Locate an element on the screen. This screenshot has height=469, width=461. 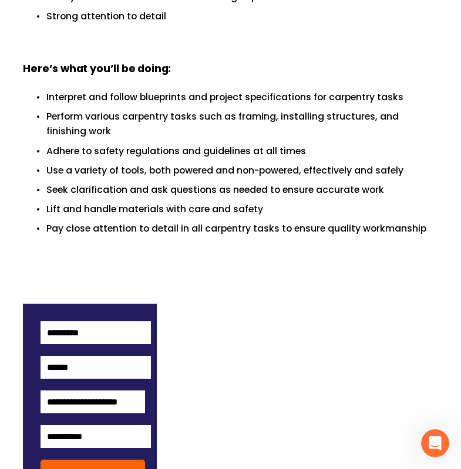
p: Pay close attention to detail in all carpentry tasks to ensure quality workmanship is located at coordinates (242, 228).